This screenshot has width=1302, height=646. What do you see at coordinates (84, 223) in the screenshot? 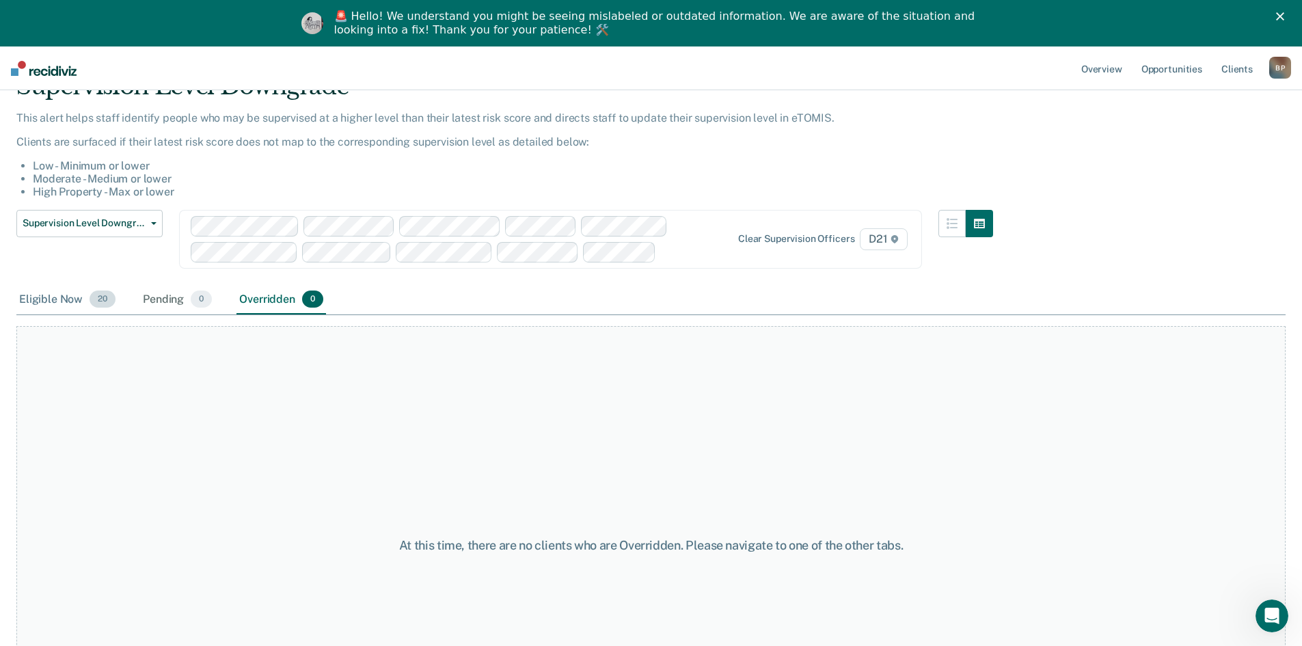
I see `span: Supervision Level Downgrade` at bounding box center [84, 223].